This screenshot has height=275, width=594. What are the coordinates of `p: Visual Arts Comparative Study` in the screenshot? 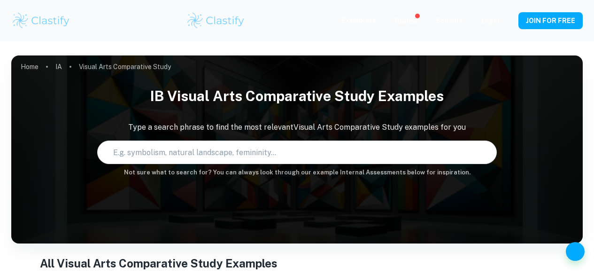 It's located at (125, 67).